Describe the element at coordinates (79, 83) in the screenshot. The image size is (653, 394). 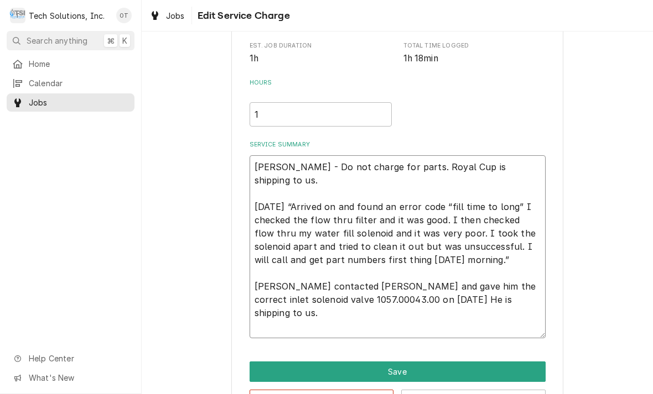
I see `span: Calendar` at that location.